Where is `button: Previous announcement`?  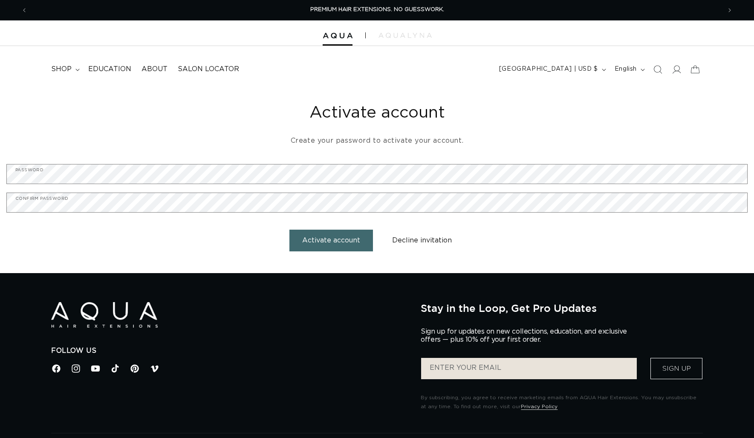 button: Previous announcement is located at coordinates (24, 10).